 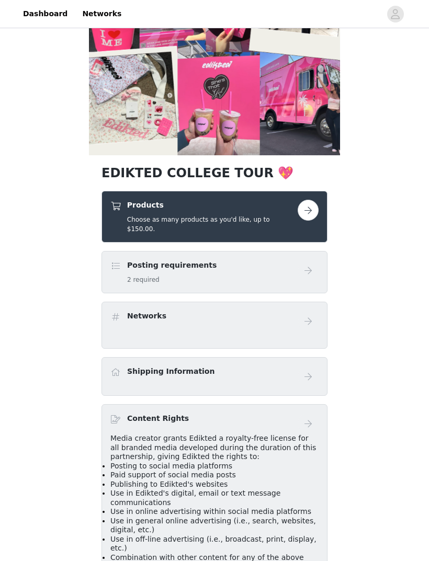 What do you see at coordinates (211, 512) in the screenshot?
I see `span: Use in online advertising within social media platforms` at bounding box center [211, 512].